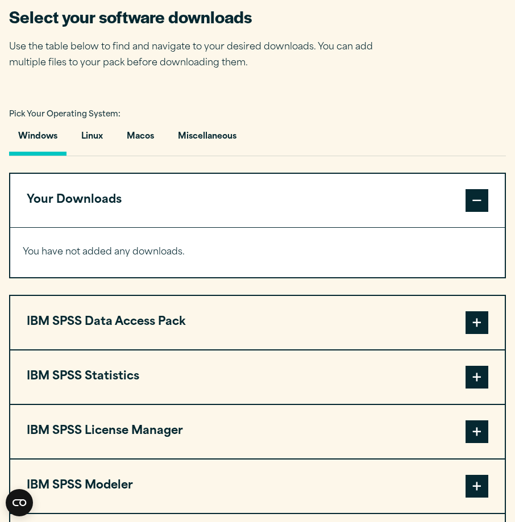 The image size is (515, 522). I want to click on button: IBM SPSS Statistics, so click(257, 377).